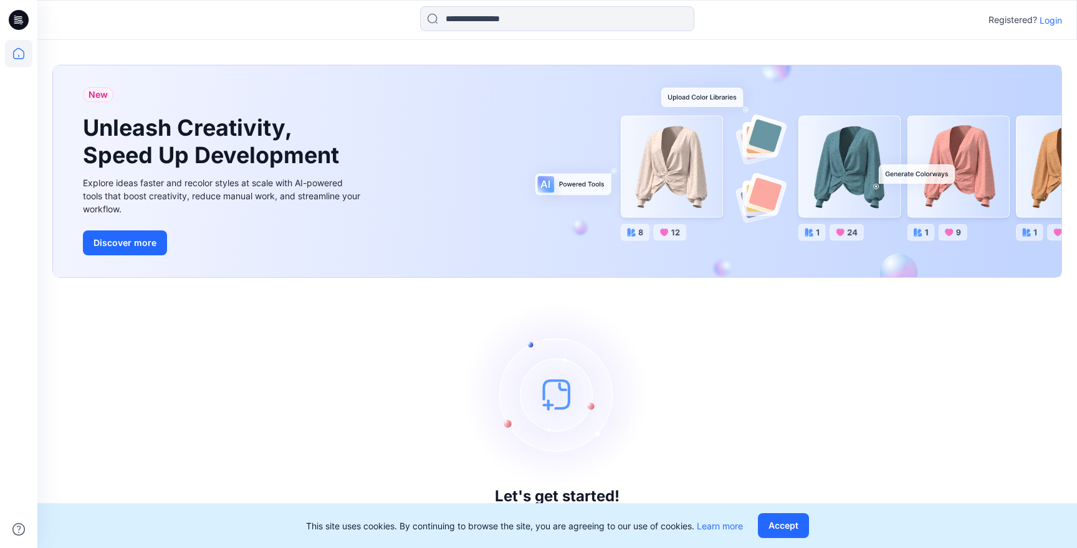 This screenshot has width=1077, height=548. What do you see at coordinates (783, 526) in the screenshot?
I see `button: Accept` at bounding box center [783, 526].